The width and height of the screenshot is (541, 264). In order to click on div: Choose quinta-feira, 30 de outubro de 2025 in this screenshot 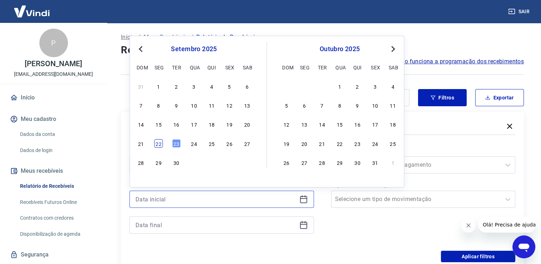, I will do `click(358, 162)`.